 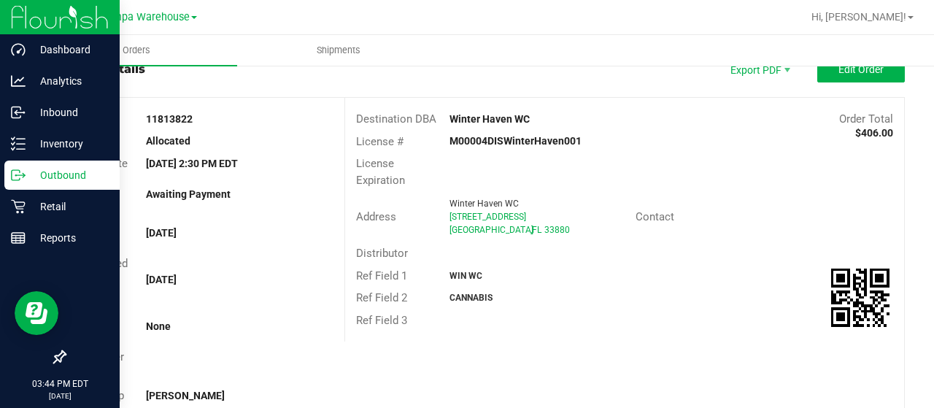 What do you see at coordinates (382, 298) in the screenshot?
I see `span: Ref Field 2` at bounding box center [382, 298].